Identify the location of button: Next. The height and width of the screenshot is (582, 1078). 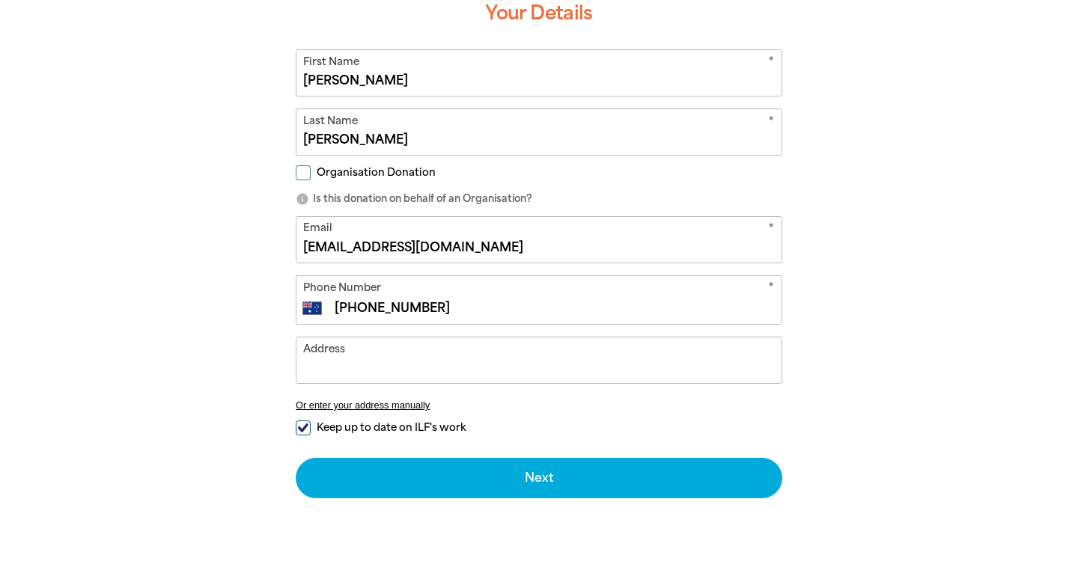
(539, 478).